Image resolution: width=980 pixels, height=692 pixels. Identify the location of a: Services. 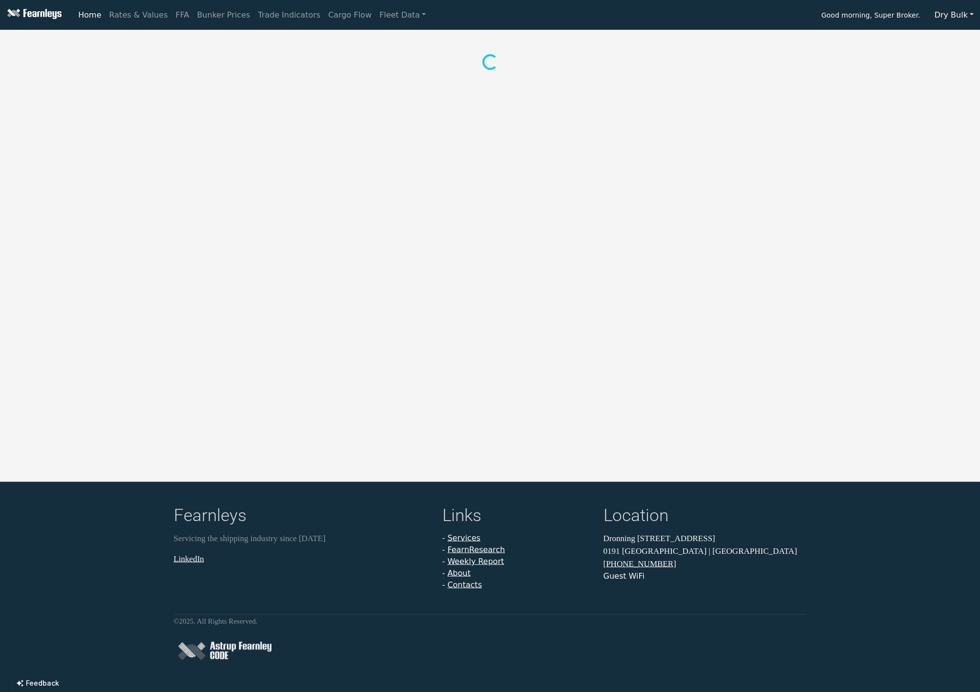
(464, 538).